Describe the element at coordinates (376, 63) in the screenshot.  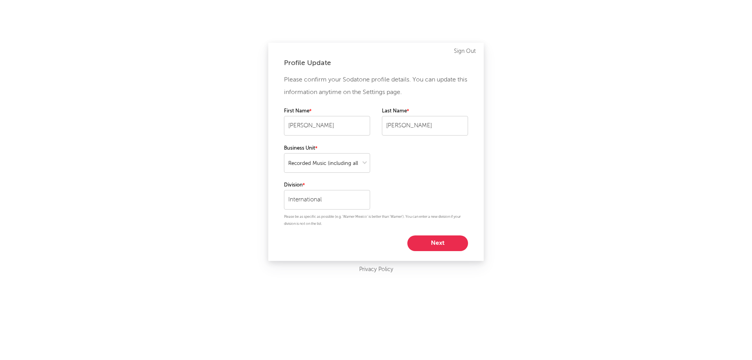
I see `div: Profile Update` at that location.